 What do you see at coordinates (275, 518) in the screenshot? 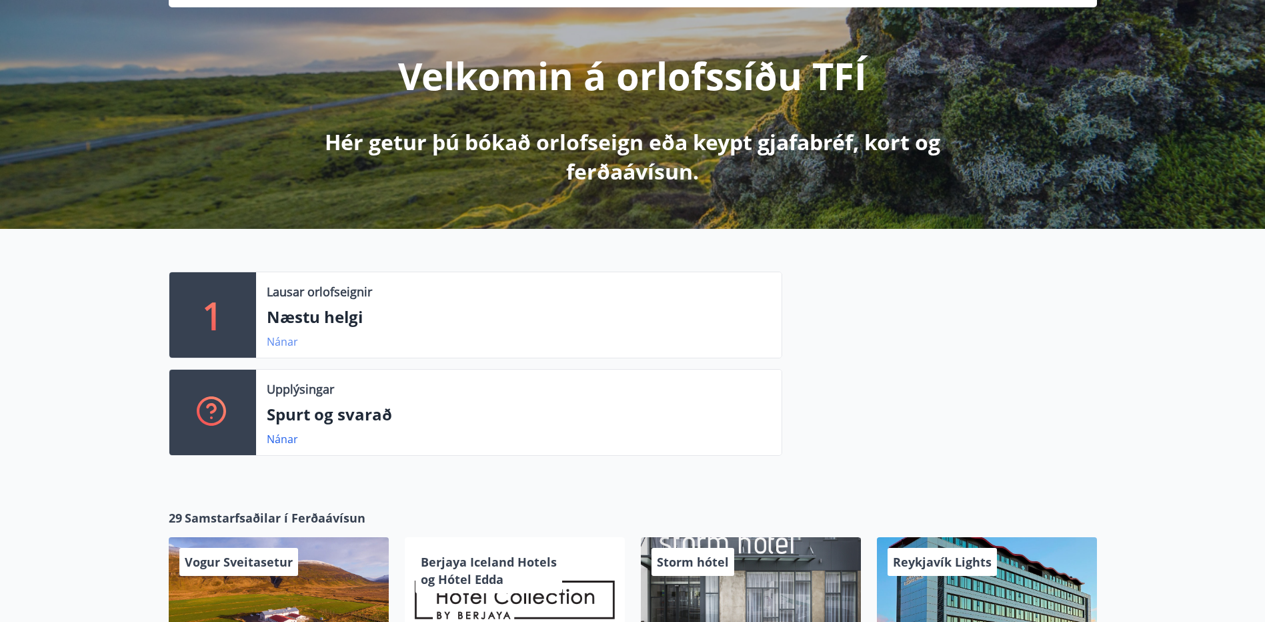
I see `span: Samstarfsaðilar í Ferðaávísun` at bounding box center [275, 518].